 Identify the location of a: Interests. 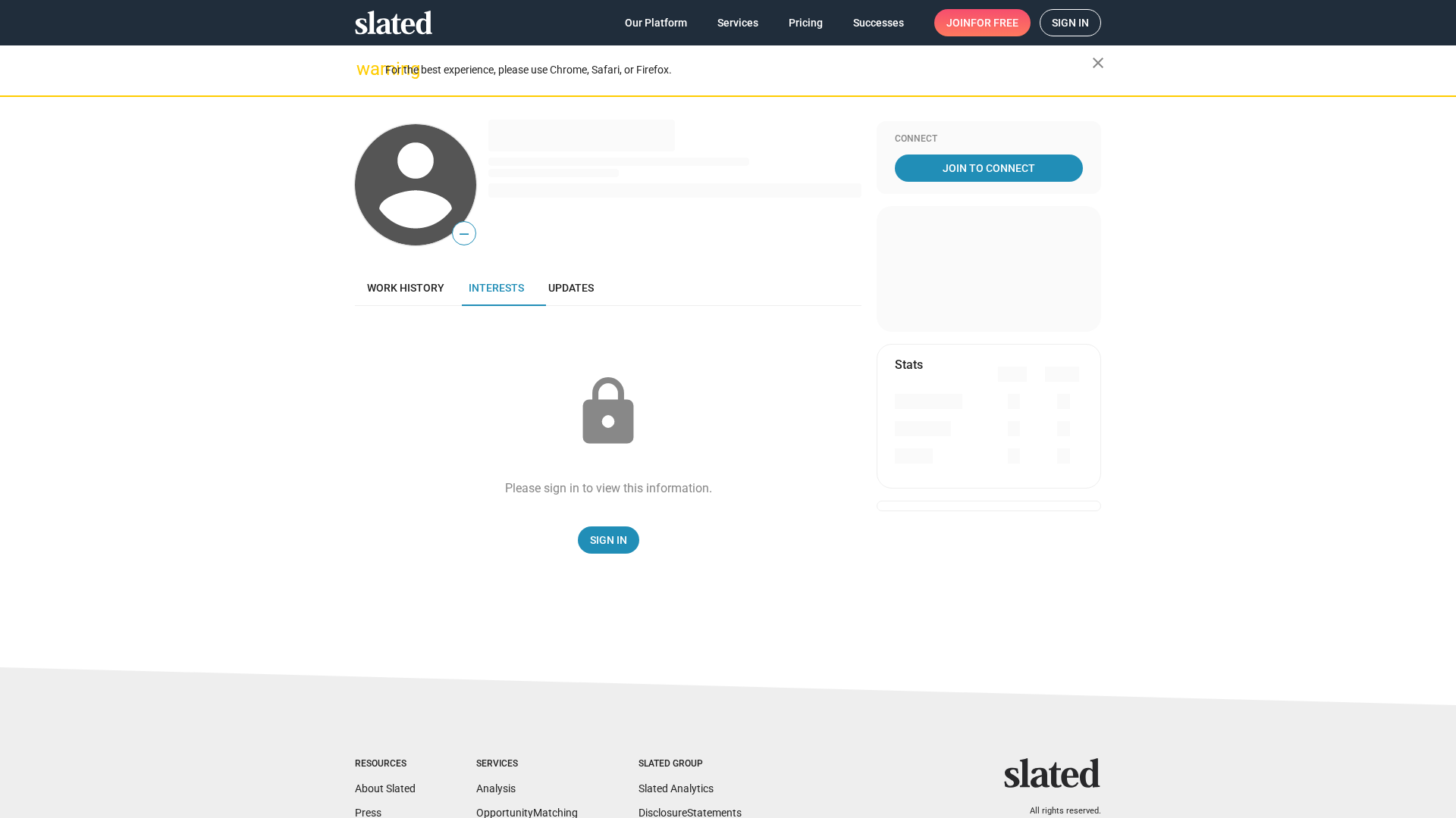
(496, 288).